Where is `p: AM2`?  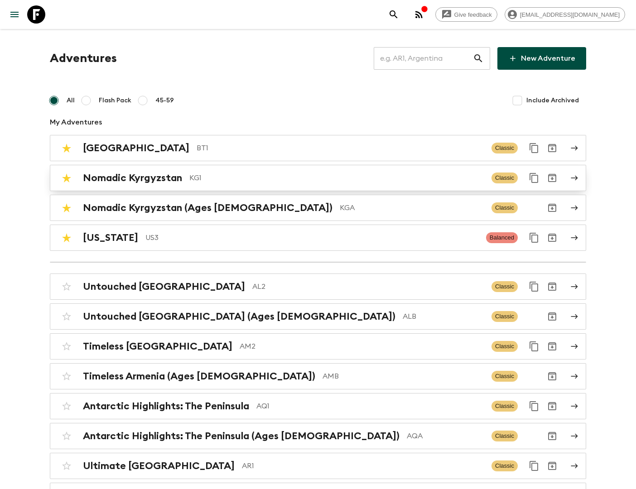 p: AM2 is located at coordinates (362, 347).